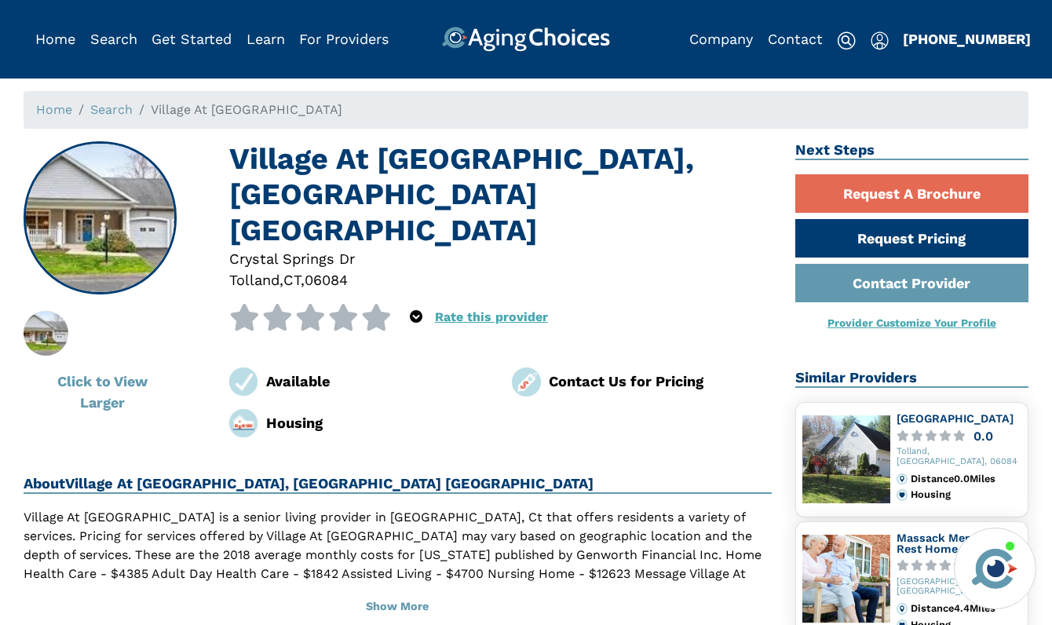  I want to click on a: Learn, so click(265, 38).